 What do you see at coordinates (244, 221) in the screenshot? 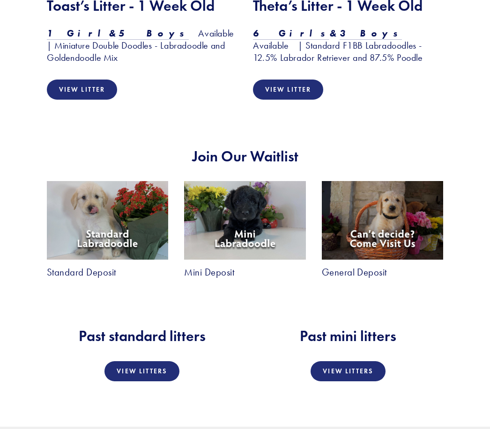
I see `img: Mini Deposit` at bounding box center [244, 221].